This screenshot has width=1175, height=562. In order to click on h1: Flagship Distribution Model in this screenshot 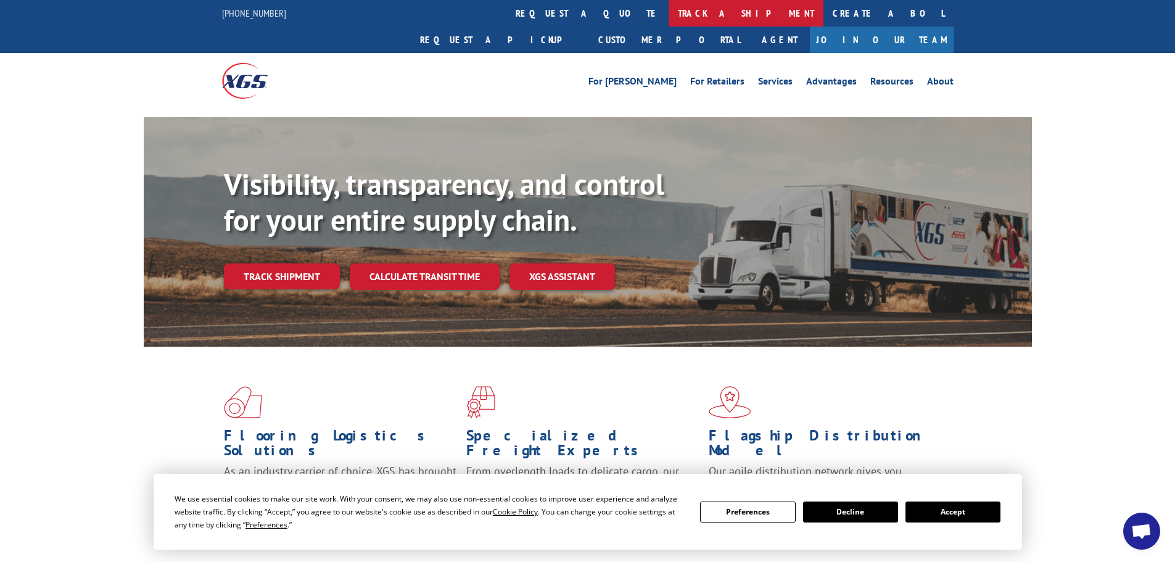, I will do `click(825, 446)`.